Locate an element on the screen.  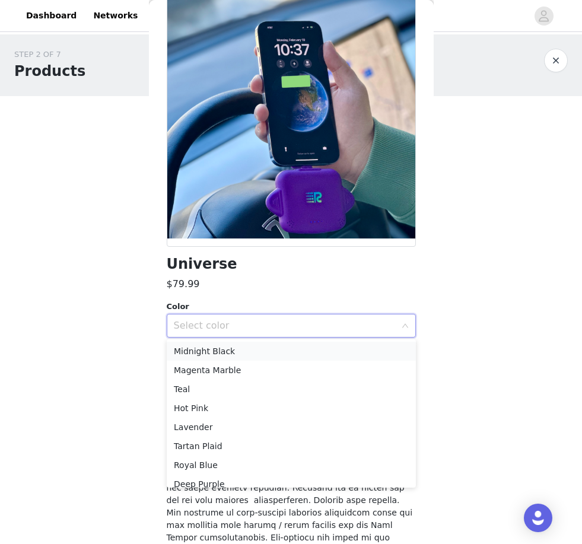
div: avatar is located at coordinates (543, 16).